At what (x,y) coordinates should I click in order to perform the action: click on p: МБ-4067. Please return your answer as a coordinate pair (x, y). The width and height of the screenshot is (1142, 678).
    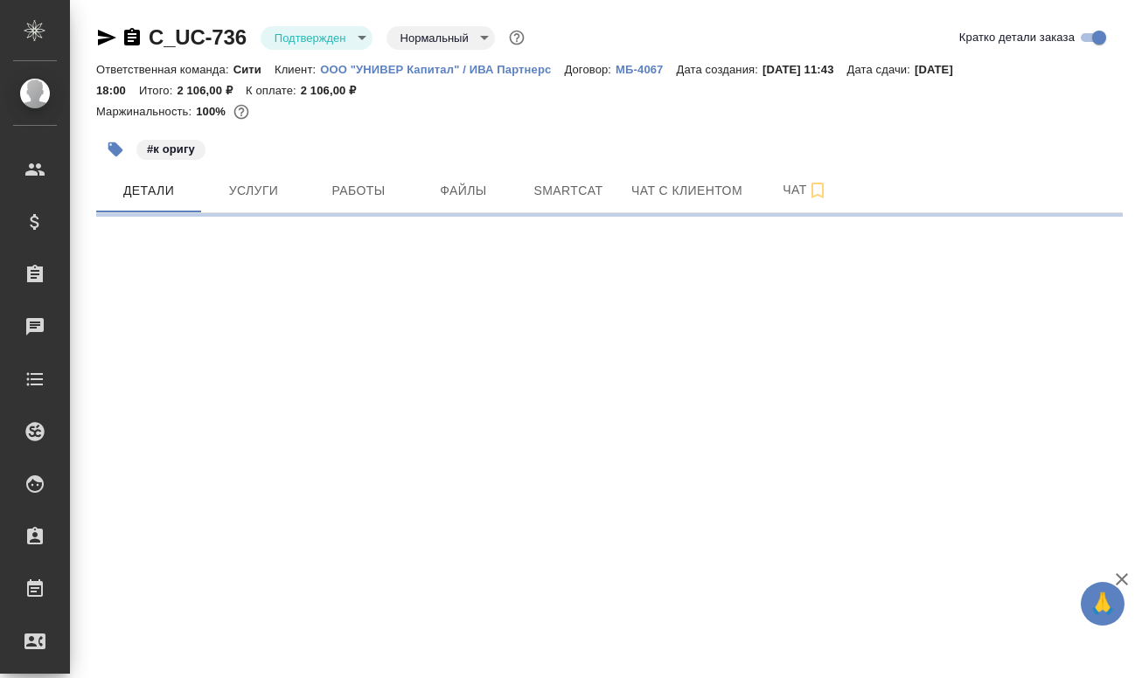
    Looking at the image, I should click on (645, 69).